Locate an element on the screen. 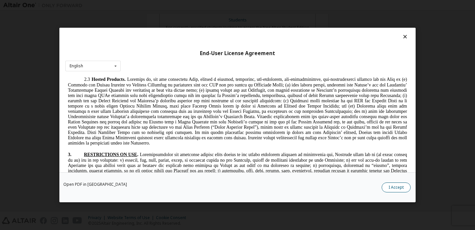 Image resolution: width=475 pixels, height=230 pixels. span: RESTRICTIONS ON USE is located at coordinates (45, 79).